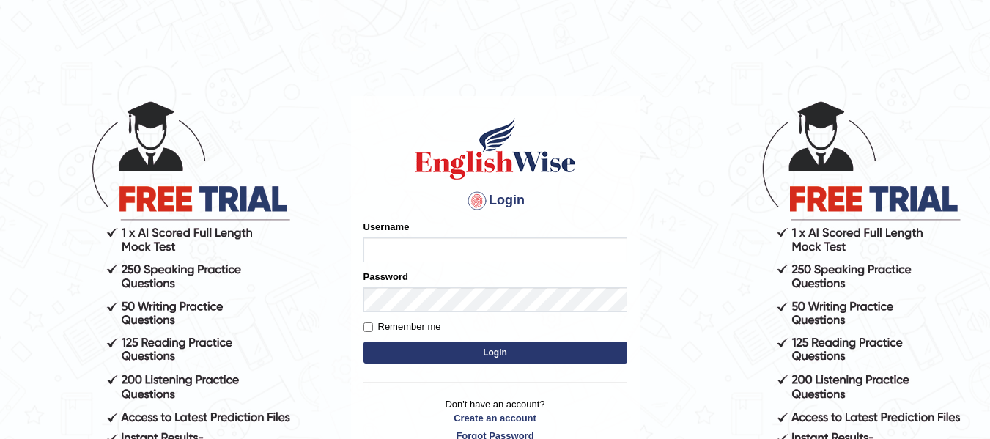  Describe the element at coordinates (495, 418) in the screenshot. I see `a: Create an account` at that location.